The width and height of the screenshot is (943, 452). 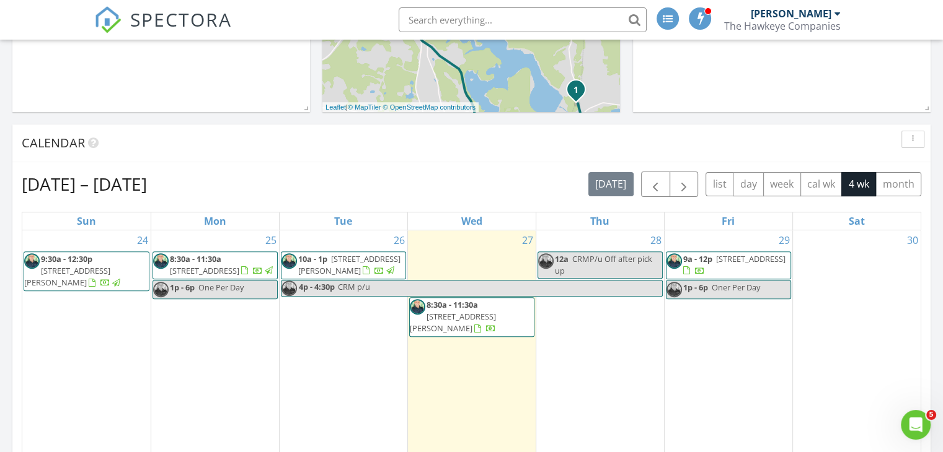 What do you see at coordinates (579, 93) in the screenshot?
I see `div: 14 Pine Hill Rd , Framingham, MA 01701` at bounding box center [579, 93].